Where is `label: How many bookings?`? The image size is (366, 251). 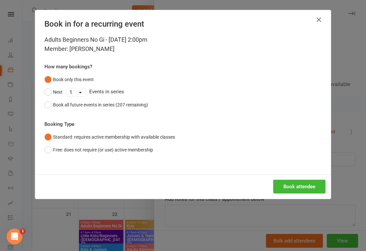 label: How many bookings? is located at coordinates (68, 67).